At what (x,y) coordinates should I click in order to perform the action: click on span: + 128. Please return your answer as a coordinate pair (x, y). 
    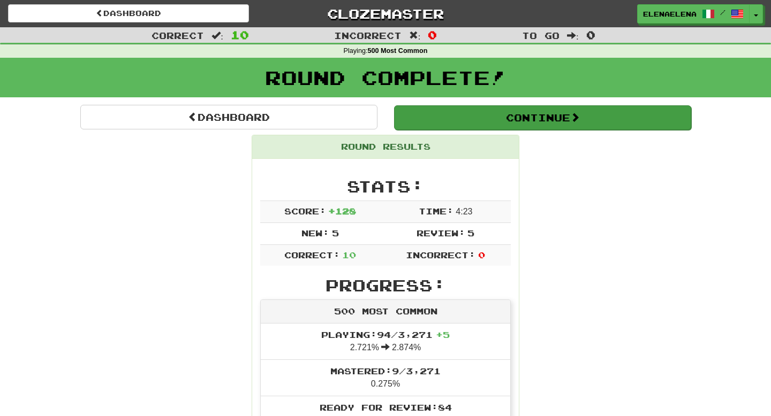
    Looking at the image, I should click on (342, 211).